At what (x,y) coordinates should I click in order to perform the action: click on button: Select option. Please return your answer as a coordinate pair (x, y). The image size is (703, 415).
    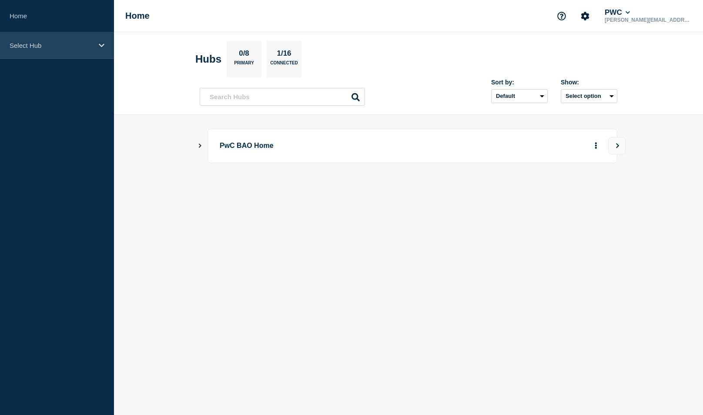
    Looking at the image, I should click on (589, 96).